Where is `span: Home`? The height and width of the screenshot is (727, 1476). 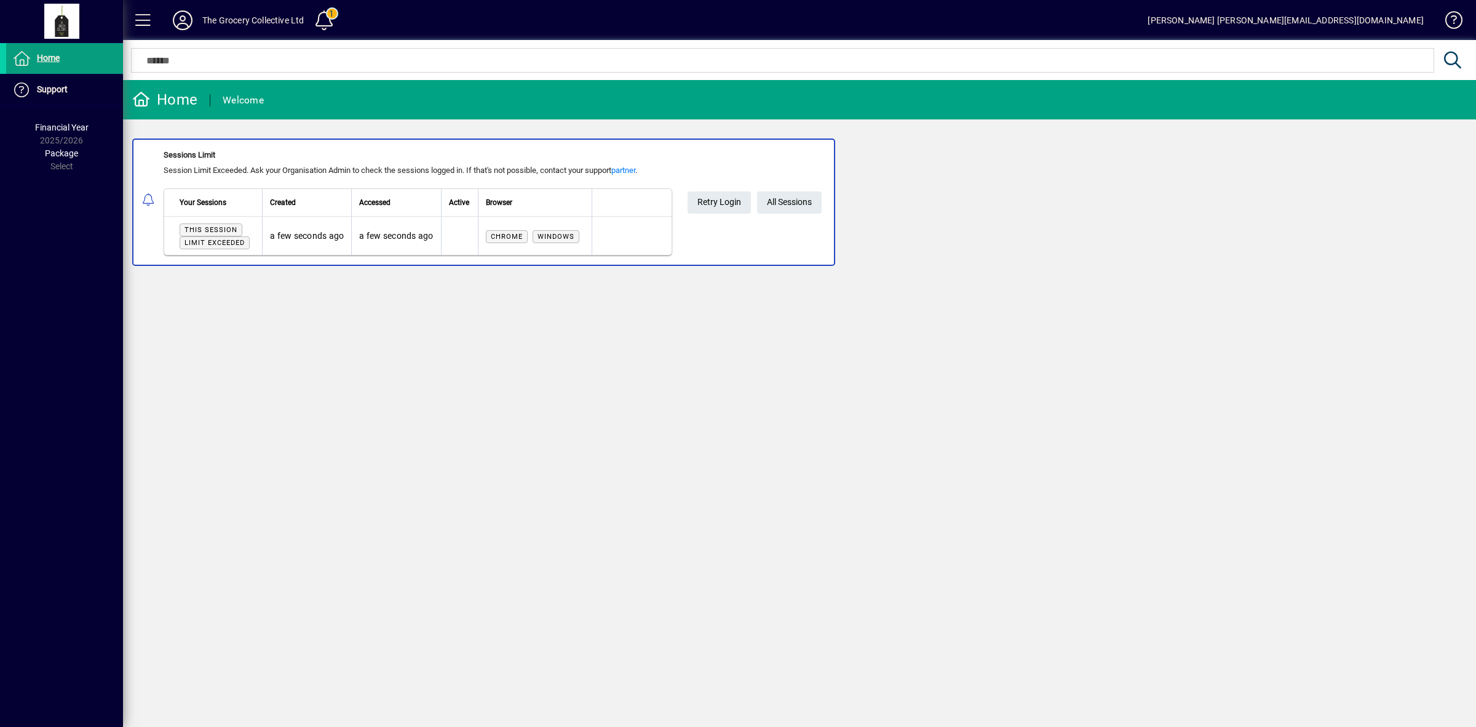 span: Home is located at coordinates (48, 58).